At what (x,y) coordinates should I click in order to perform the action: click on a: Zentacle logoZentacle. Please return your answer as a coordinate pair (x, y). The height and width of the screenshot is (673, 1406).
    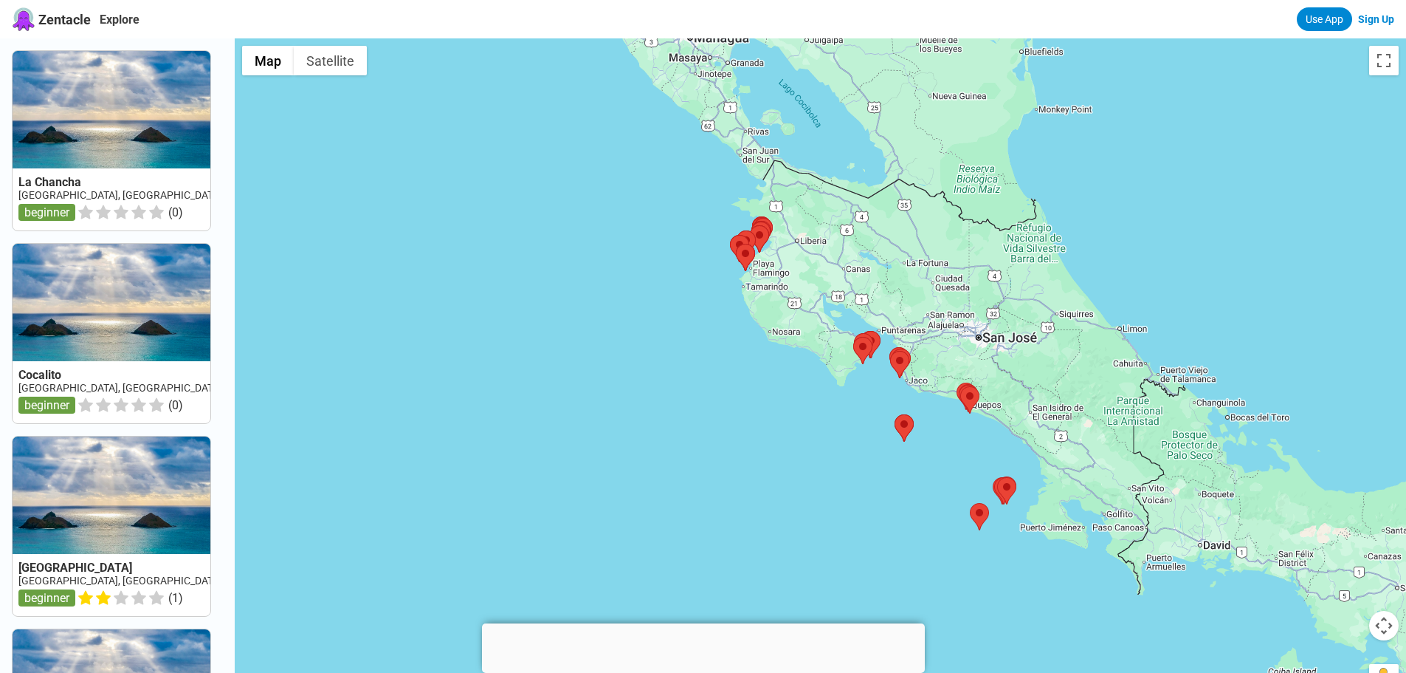
    Looking at the image, I should click on (51, 19).